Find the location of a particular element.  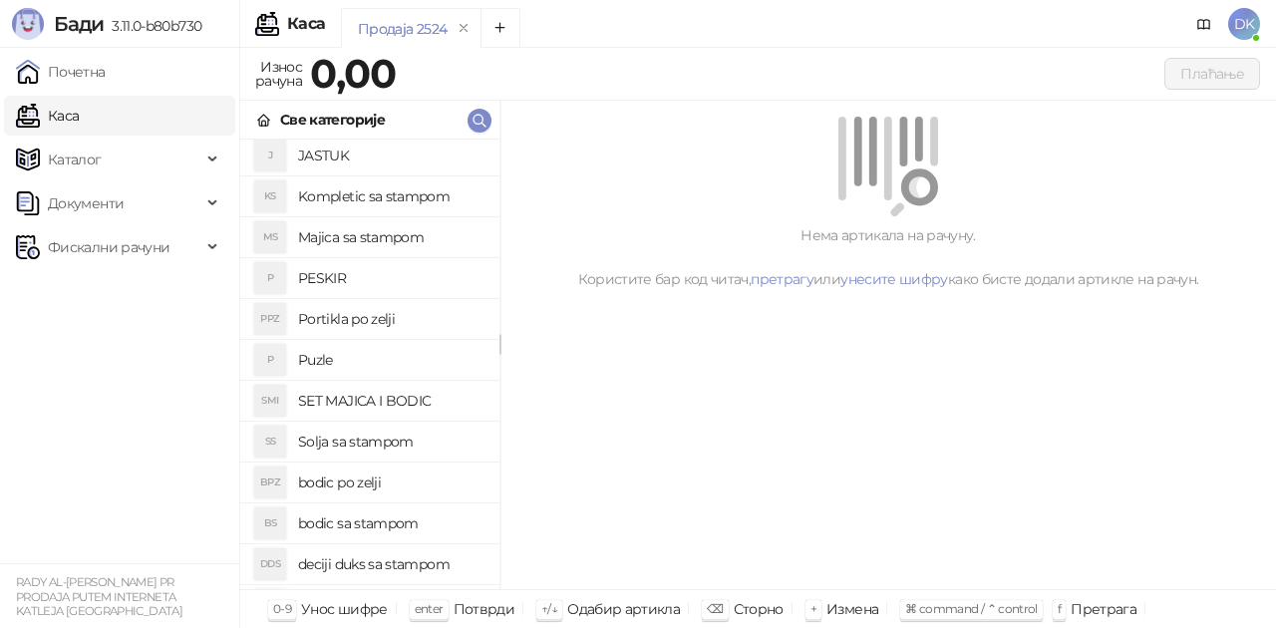

div: KS is located at coordinates (270, 196).